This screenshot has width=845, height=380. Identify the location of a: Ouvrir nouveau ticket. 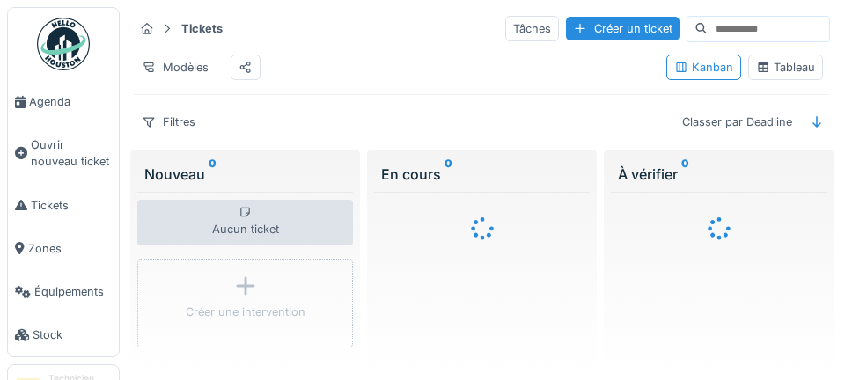
(63, 153).